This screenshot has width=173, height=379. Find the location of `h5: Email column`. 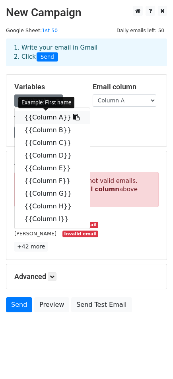

h5: Email column is located at coordinates (125, 87).